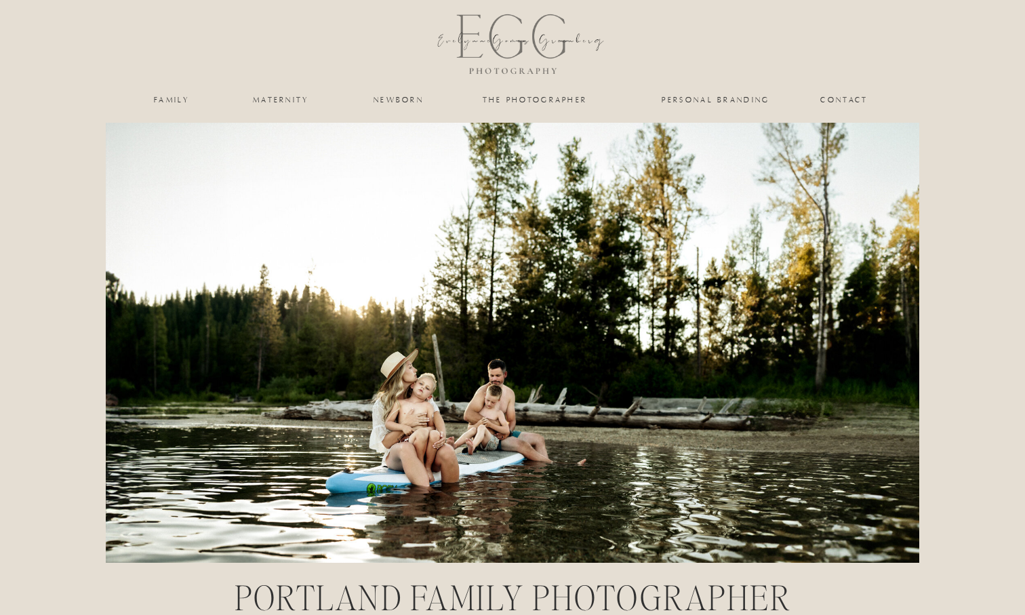 The image size is (1025, 615). What do you see at coordinates (535, 100) in the screenshot?
I see `a: the photographer` at bounding box center [535, 100].